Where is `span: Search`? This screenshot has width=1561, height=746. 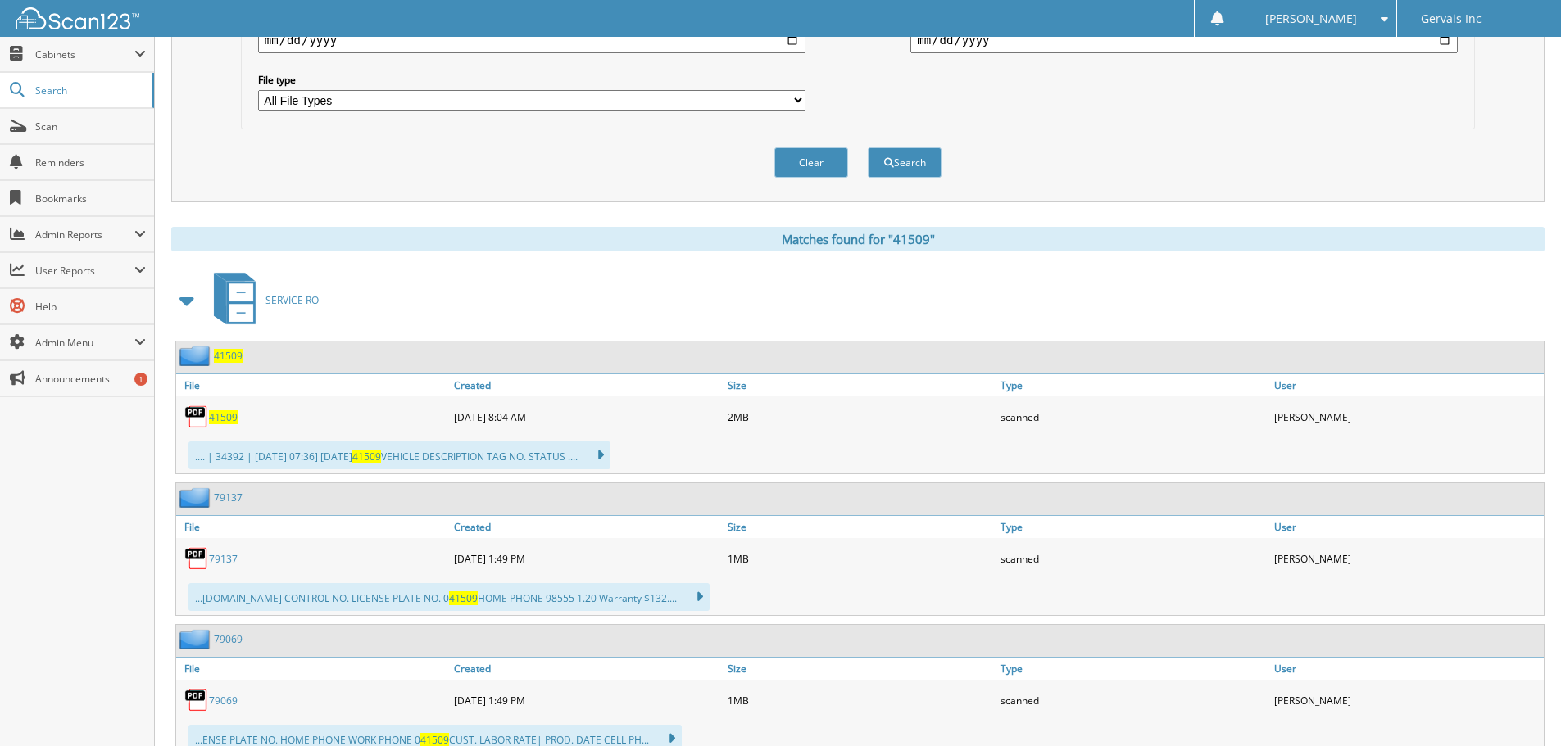
span: Search is located at coordinates (89, 90).